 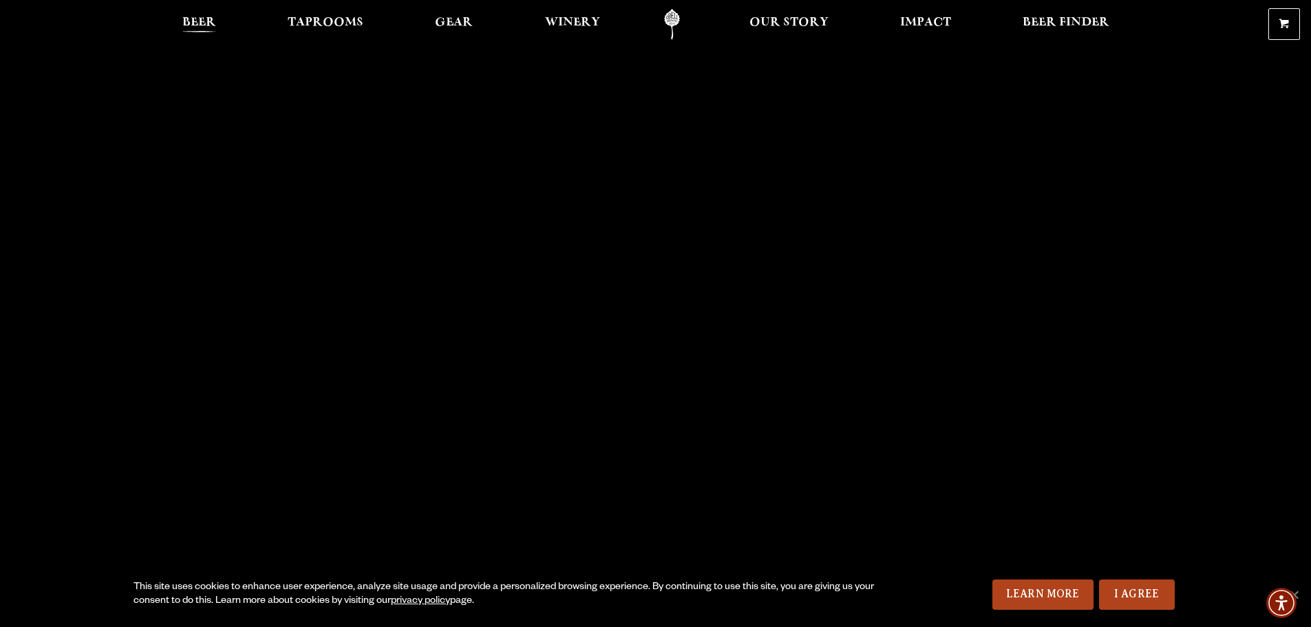 What do you see at coordinates (926, 24) in the screenshot?
I see `a: Impact` at bounding box center [926, 24].